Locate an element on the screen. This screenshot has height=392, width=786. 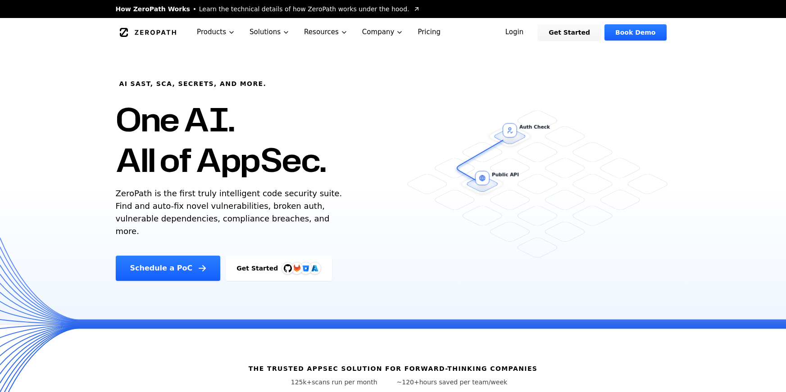
span: How ZeroPath Works is located at coordinates (153, 9).